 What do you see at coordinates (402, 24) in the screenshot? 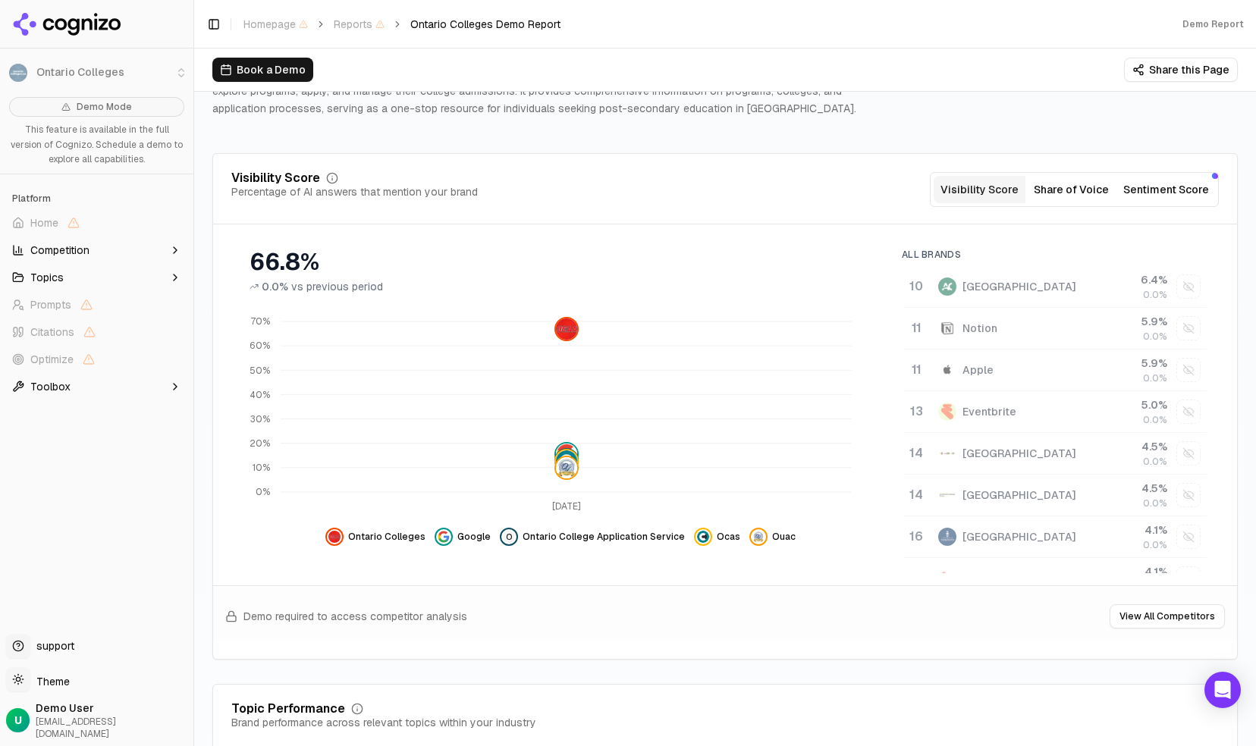
I see `nav: breadcrumb` at bounding box center [402, 24].